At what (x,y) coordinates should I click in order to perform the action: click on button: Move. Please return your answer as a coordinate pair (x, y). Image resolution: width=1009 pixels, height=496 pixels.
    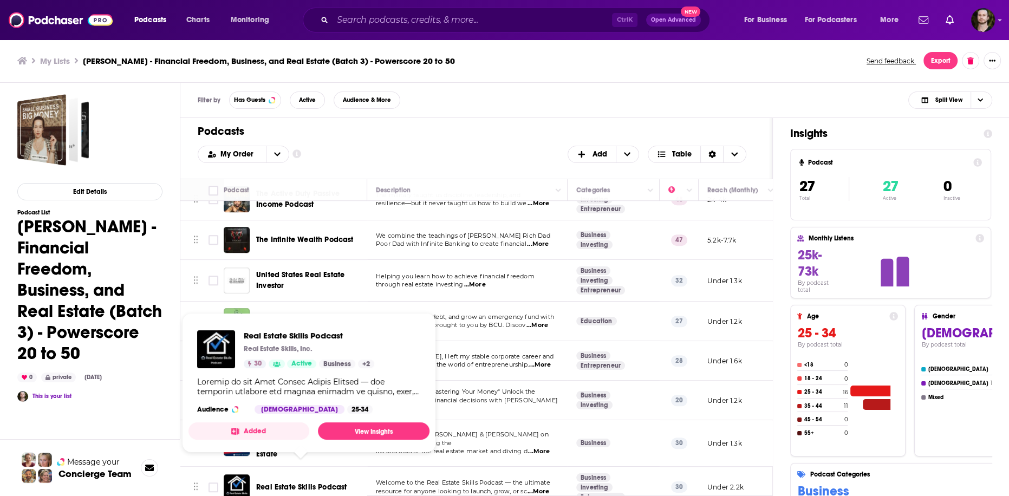
    Looking at the image, I should click on (195, 240).